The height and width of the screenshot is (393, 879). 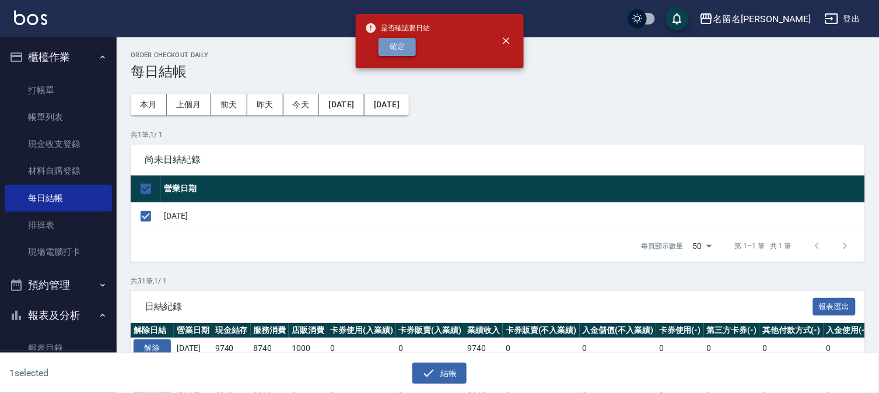 I want to click on button: 櫃檯作業, so click(x=58, y=57).